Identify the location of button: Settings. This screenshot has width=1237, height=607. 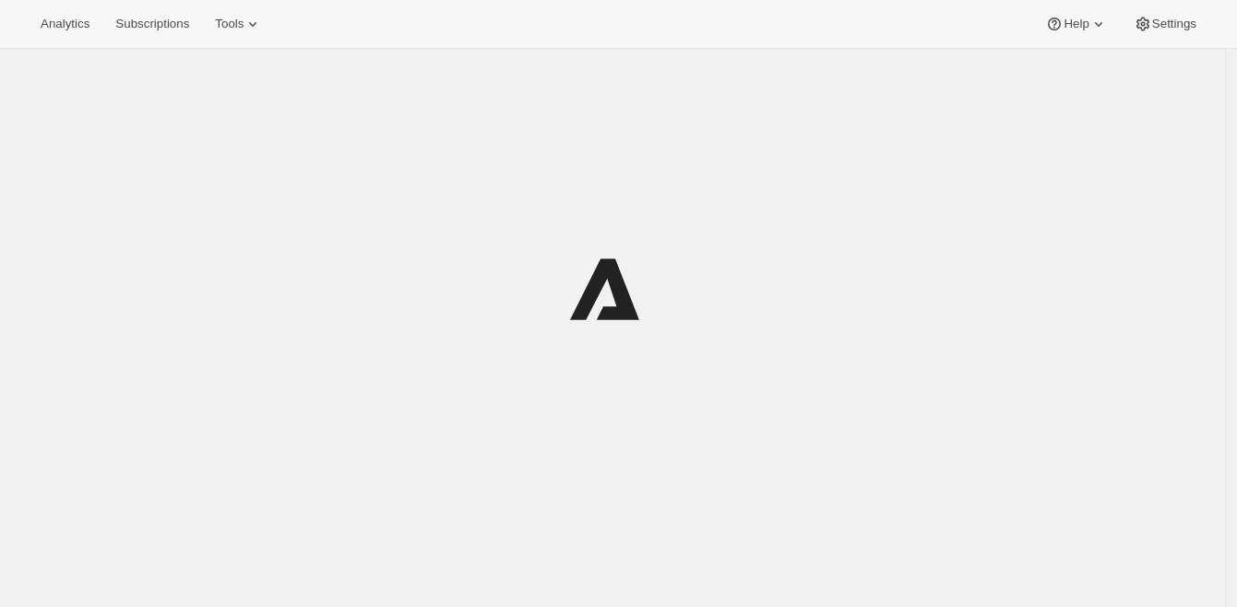
(1165, 24).